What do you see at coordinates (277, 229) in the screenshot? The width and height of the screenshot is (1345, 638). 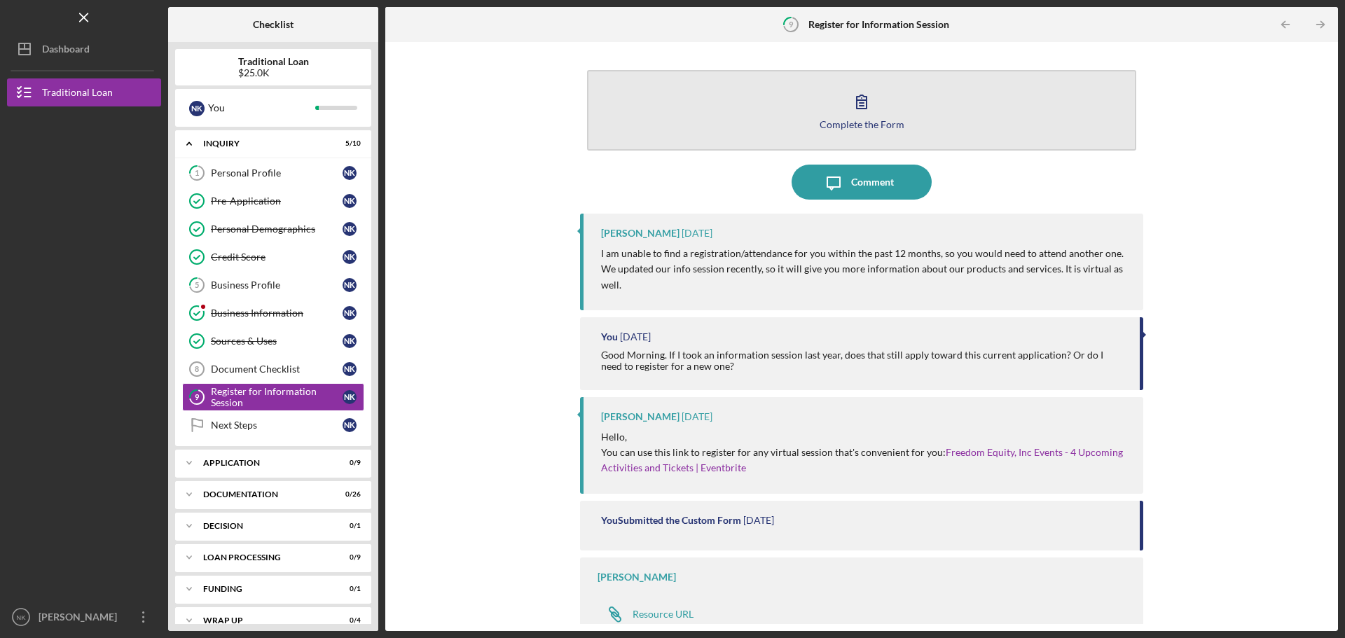 I see `div: Personal Demographics` at bounding box center [277, 229].